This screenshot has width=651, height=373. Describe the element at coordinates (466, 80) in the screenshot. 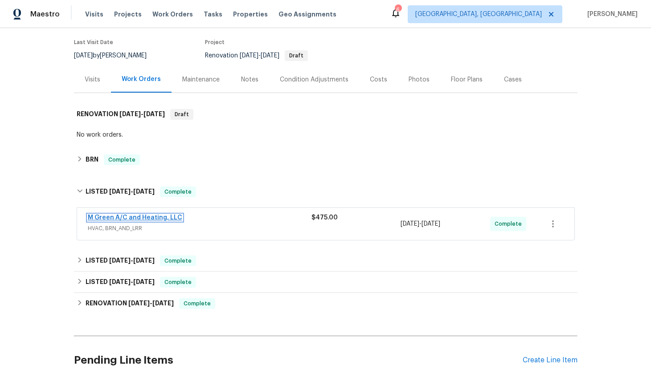

I see `div: Floor Plans` at that location.